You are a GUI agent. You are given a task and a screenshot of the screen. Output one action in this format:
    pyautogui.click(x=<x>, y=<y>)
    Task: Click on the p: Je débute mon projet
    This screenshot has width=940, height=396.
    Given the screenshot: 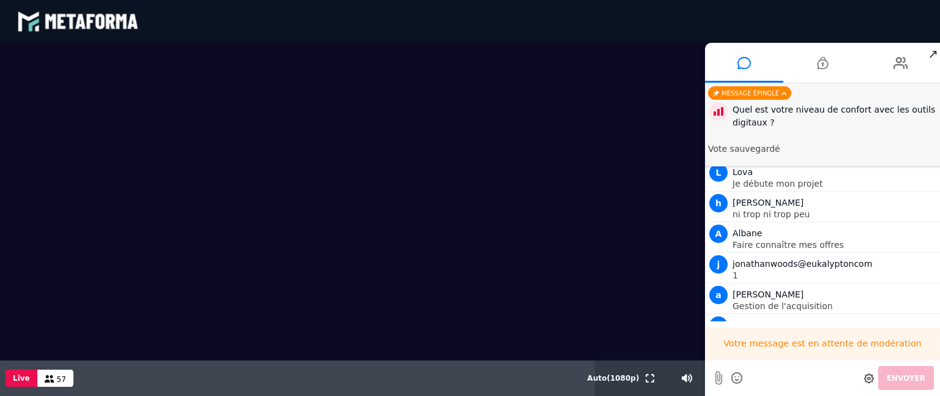 What is the action you would take?
    pyautogui.click(x=835, y=184)
    